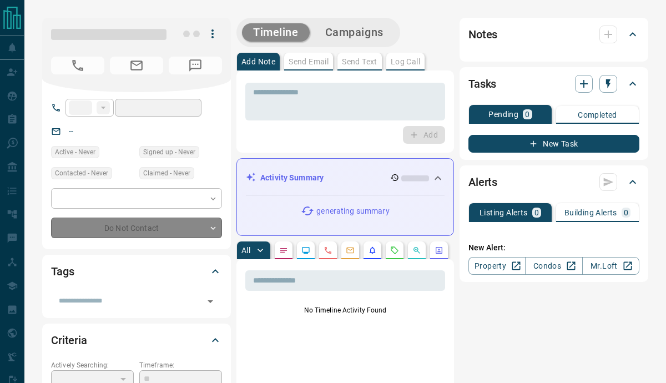 The height and width of the screenshot is (383, 666). What do you see at coordinates (591, 213) in the screenshot?
I see `p: Building Alerts` at bounding box center [591, 213].